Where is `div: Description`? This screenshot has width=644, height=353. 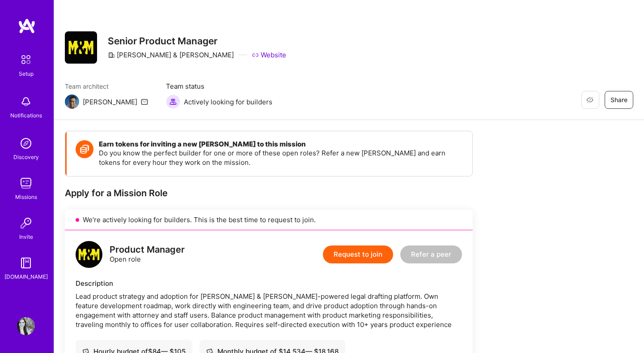
div: Description is located at coordinates (269, 283).